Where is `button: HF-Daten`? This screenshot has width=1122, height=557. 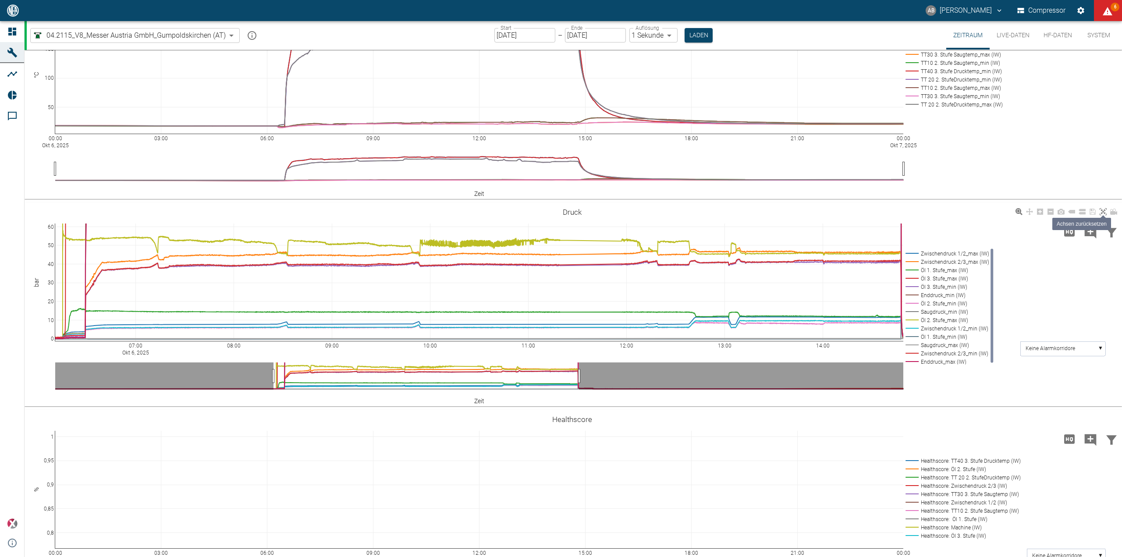 button: HF-Daten is located at coordinates (1058, 35).